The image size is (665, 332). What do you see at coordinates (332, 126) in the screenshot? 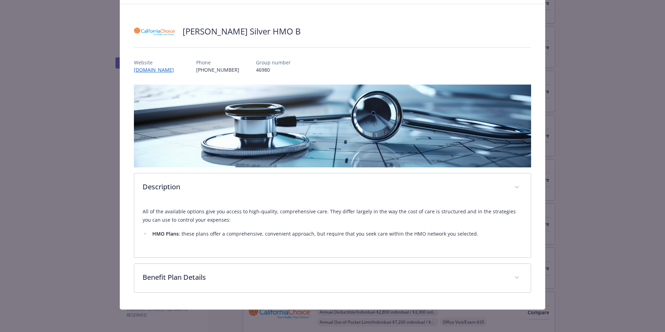
I see `img: banner` at bounding box center [332, 126].